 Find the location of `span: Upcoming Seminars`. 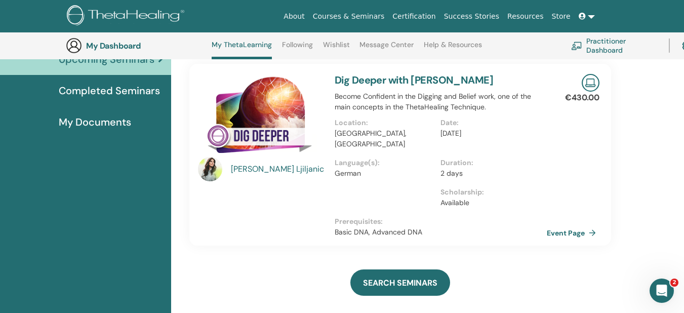

span: Upcoming Seminars is located at coordinates (106, 59).